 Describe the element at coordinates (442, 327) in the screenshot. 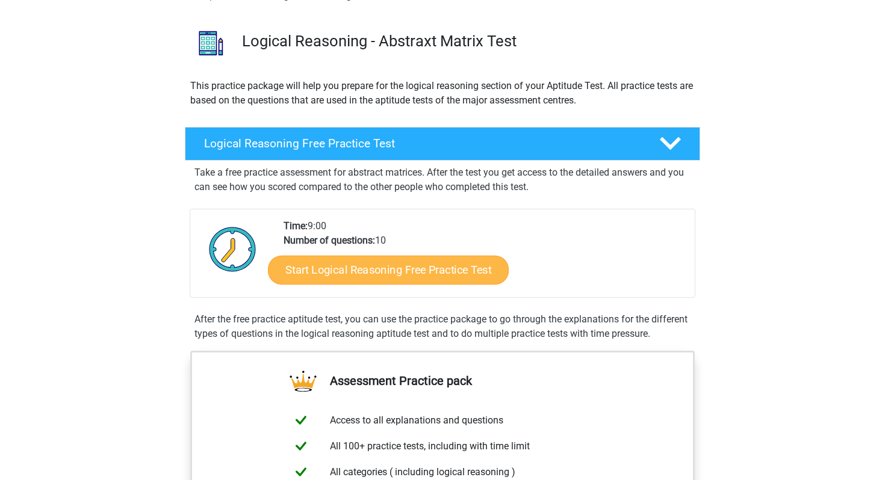

I see `div: After the free practice aptitude test, you can use the practice package to go through the explana...` at that location.